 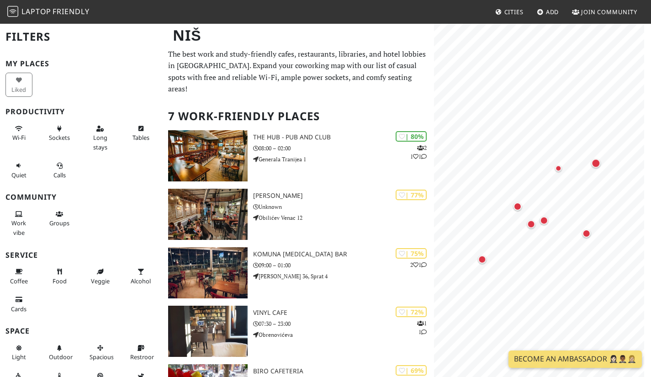 What do you see at coordinates (59, 352) in the screenshot?
I see `button: Outdoor` at bounding box center [59, 352].